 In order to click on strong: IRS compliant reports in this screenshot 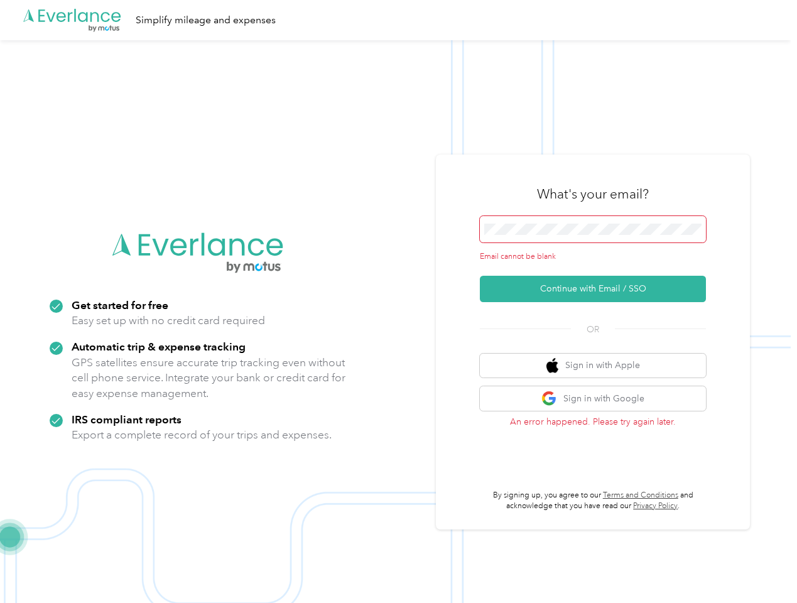, I will do `click(126, 419)`.